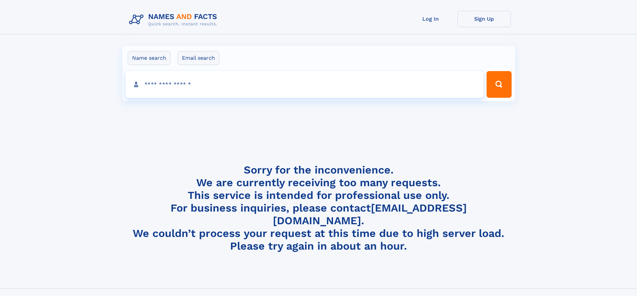 This screenshot has height=296, width=637. I want to click on button: Search Button, so click(499, 85).